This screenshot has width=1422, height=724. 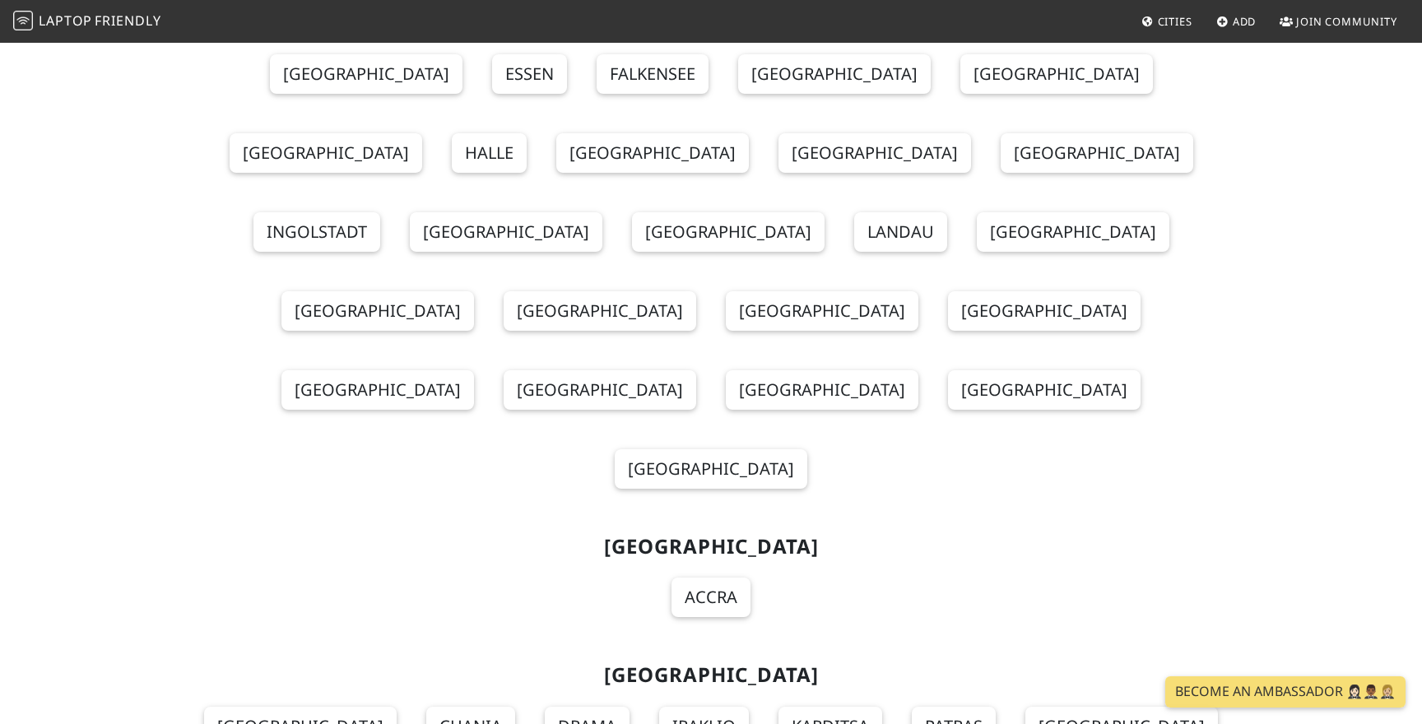 What do you see at coordinates (489, 153) in the screenshot?
I see `a: Halle` at bounding box center [489, 153].